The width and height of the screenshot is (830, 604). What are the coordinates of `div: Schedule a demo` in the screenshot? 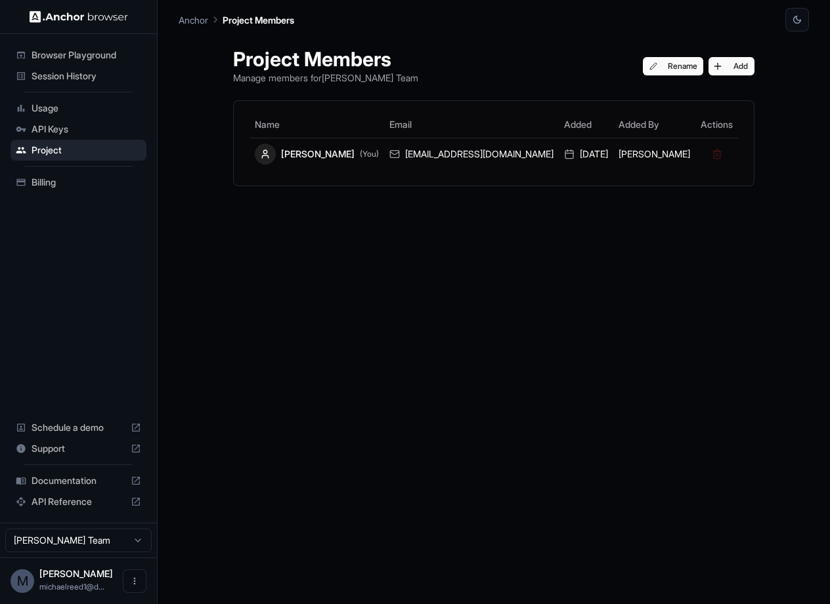 It's located at (78, 428).